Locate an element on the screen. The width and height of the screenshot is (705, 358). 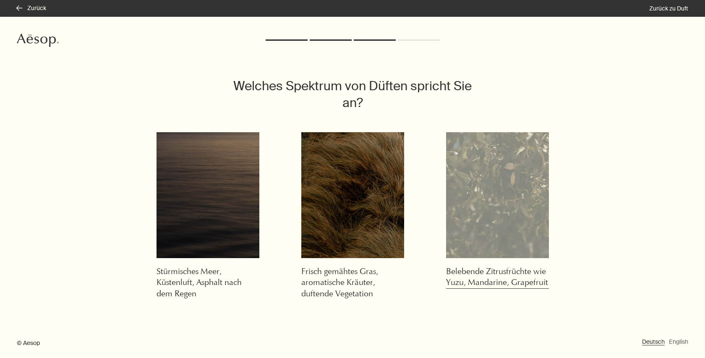
li: Abgeschlossen: Schritt 2 is located at coordinates (331, 40).